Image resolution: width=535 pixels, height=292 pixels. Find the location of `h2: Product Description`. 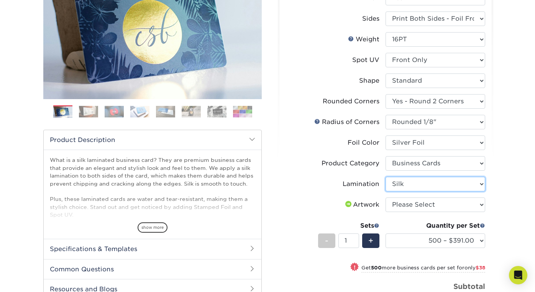

h2: Product Description is located at coordinates (152, 140).